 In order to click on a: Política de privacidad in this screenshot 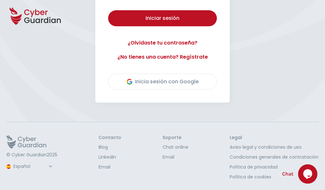, I will do `click(274, 167)`.